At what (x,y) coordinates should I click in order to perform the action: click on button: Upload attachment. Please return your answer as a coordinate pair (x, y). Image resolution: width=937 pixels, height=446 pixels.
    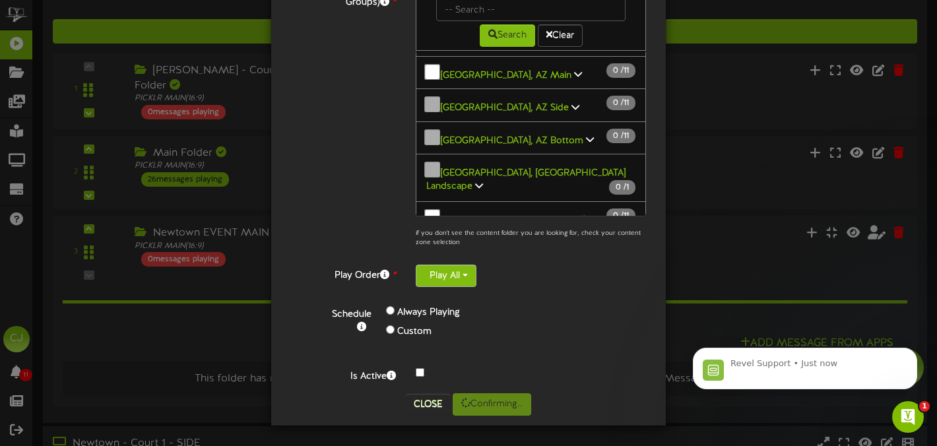
    Looking at the image, I should click on (68, 351).